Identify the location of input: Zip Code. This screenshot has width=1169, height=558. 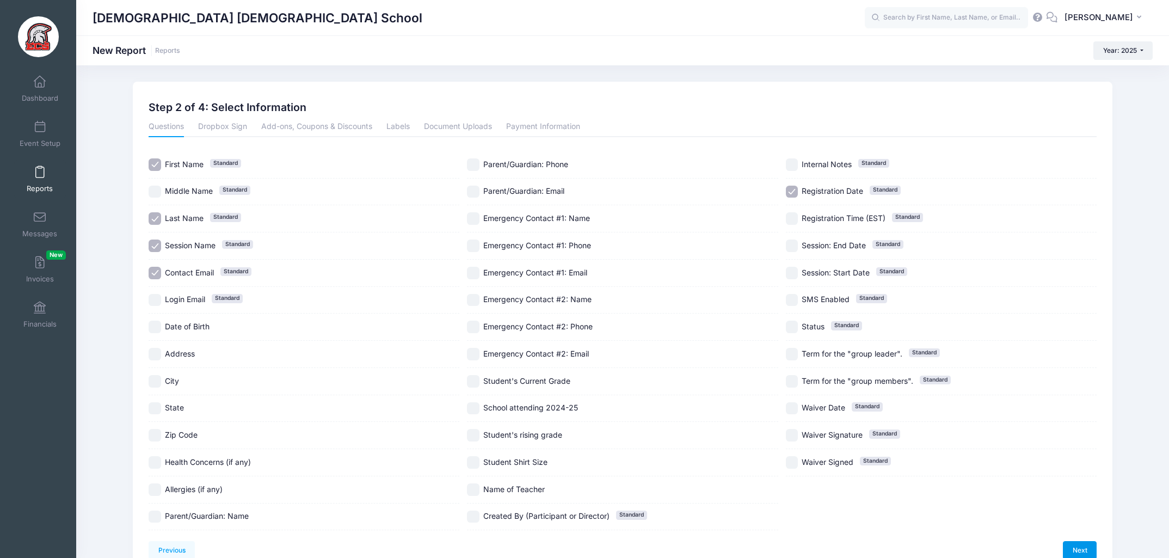
(155, 435).